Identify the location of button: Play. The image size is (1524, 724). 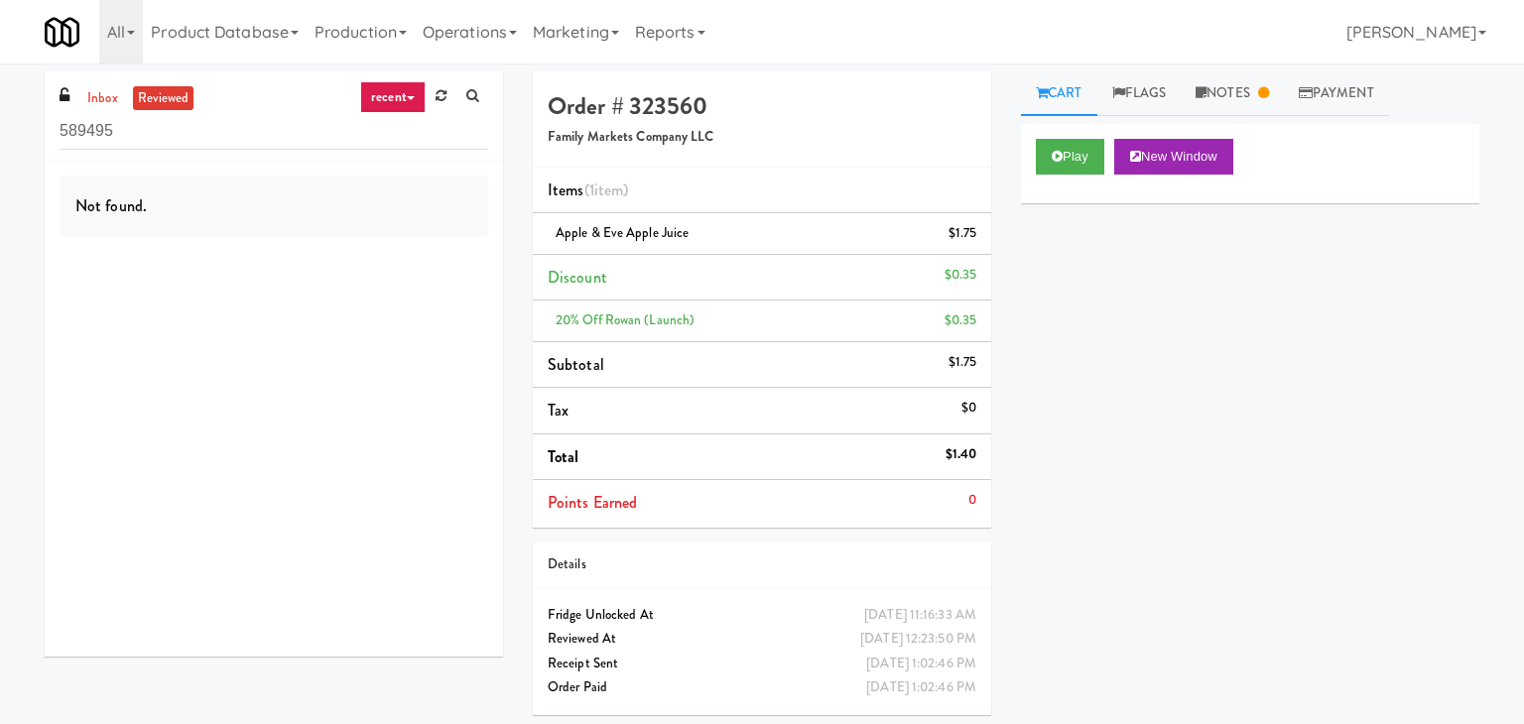
(1070, 157).